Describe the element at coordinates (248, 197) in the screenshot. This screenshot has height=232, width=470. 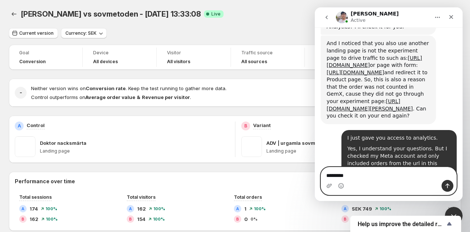
I see `span: Total orders` at that location.